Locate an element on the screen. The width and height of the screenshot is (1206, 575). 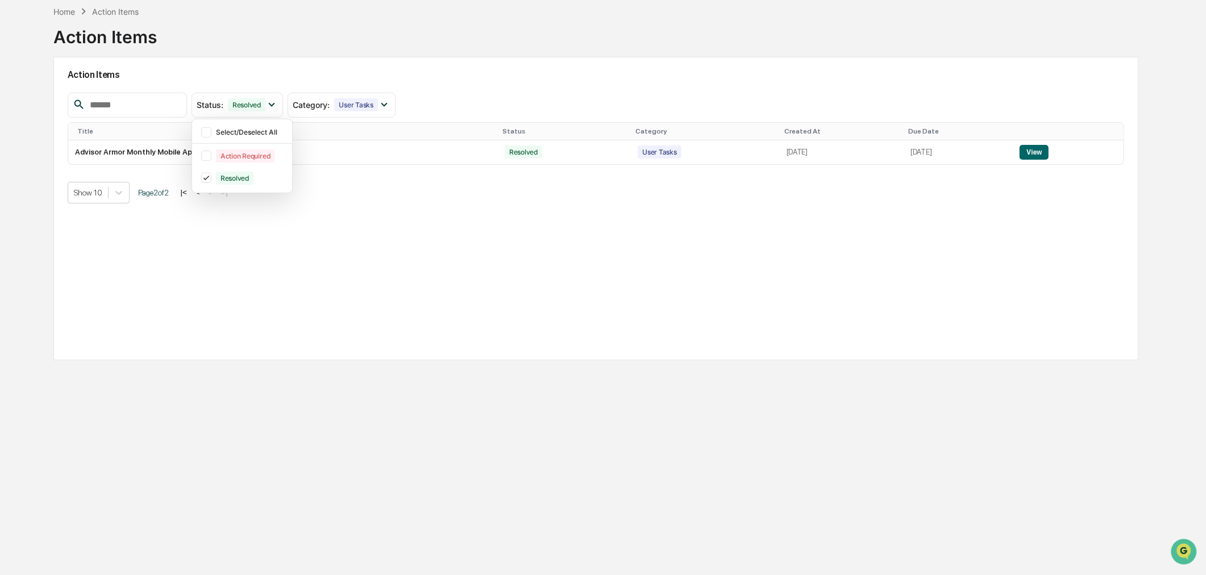
img: f2157a4c-a0d3-4daa-907e-bb6f0de503a5-1751232295721 is located at coordinates (14, 14).